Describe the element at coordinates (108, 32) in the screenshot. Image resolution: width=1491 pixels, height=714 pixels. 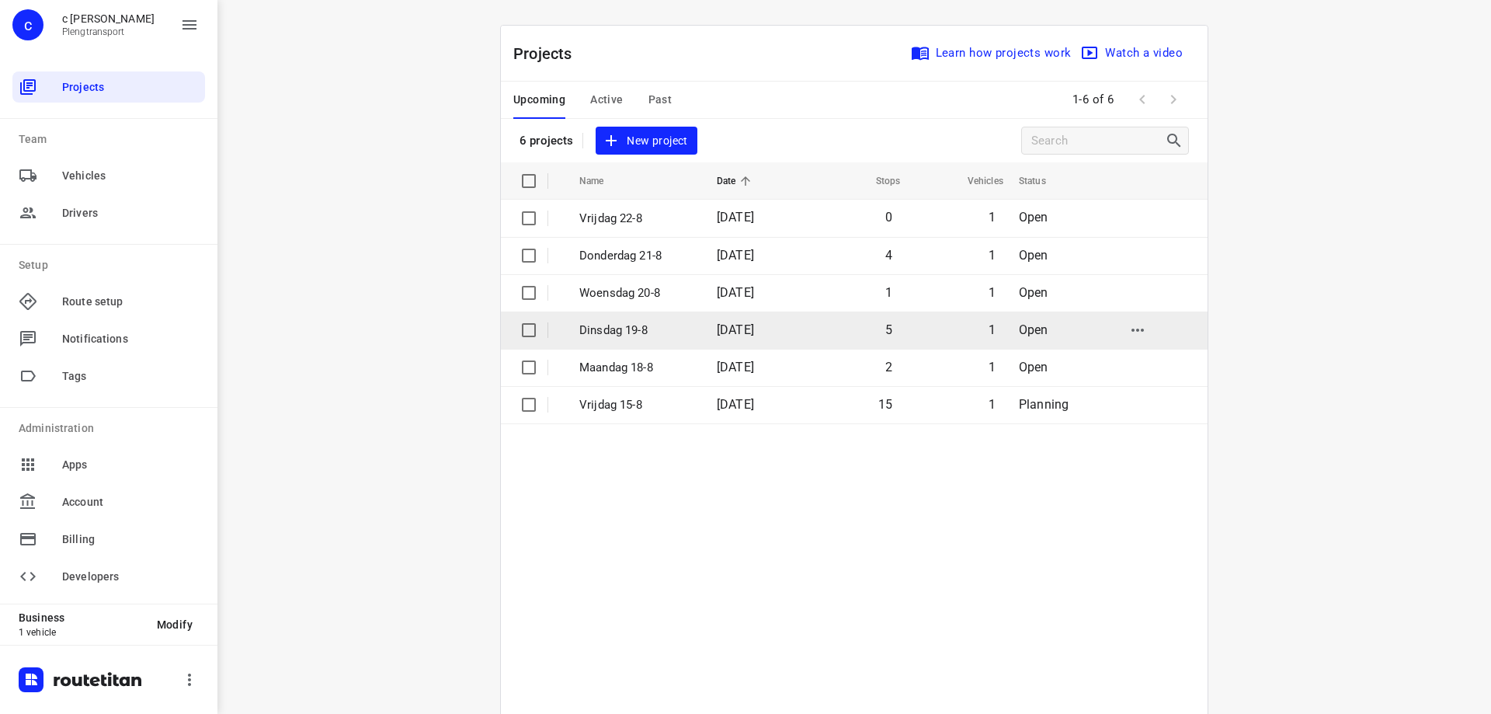
I see `p: Plengtransport` at that location.